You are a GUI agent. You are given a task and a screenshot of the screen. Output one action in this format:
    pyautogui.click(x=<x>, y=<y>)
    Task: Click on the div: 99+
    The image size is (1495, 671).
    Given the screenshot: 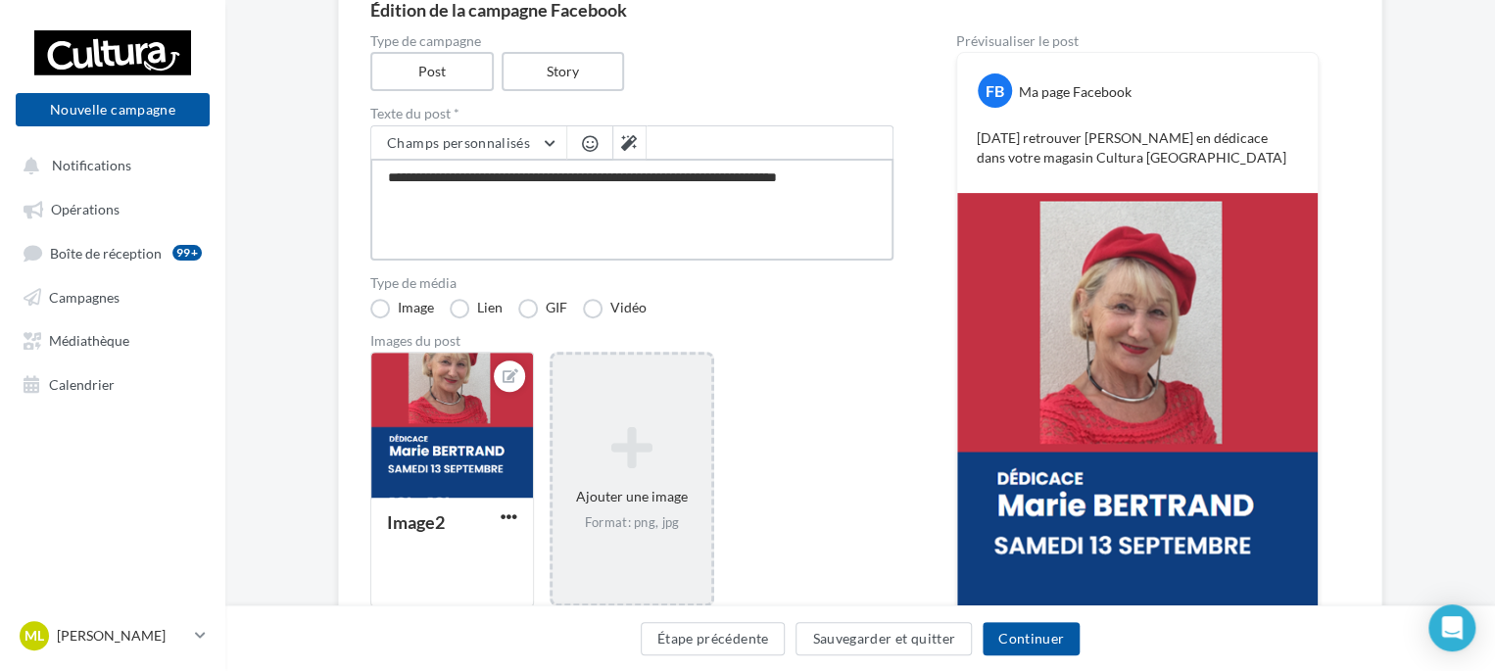 What is the action you would take?
    pyautogui.click(x=187, y=253)
    